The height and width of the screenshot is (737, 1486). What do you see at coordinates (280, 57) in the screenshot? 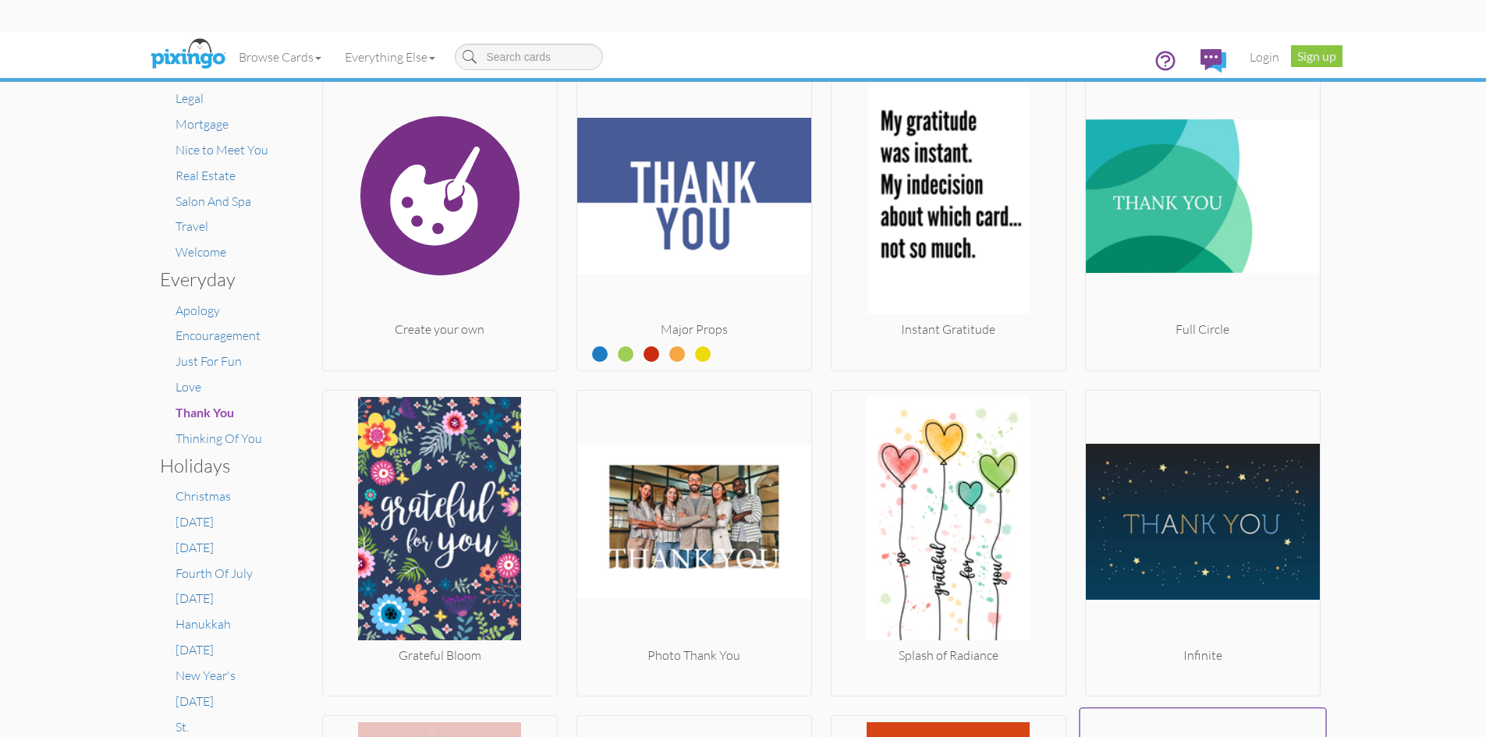
I see `a: Browse Cards` at bounding box center [280, 57].